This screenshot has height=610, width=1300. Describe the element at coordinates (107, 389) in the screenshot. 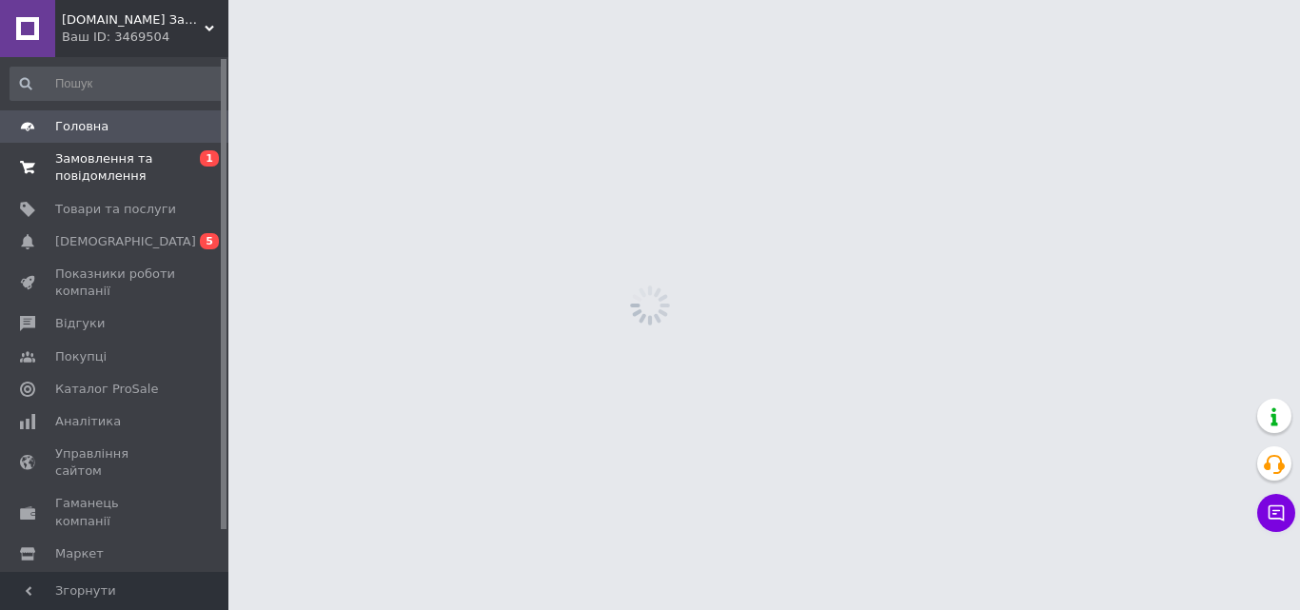

I see `span: Каталог ProSale` at that location.